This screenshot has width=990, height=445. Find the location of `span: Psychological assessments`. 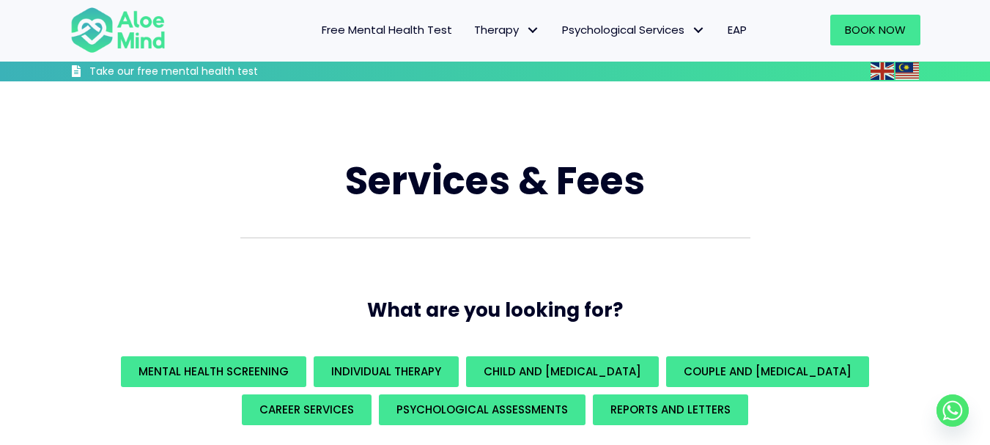

span: Psychological assessments is located at coordinates (482, 409).